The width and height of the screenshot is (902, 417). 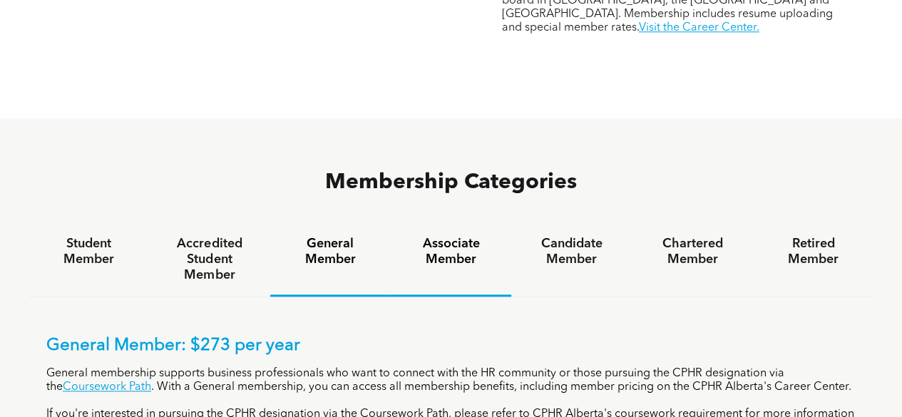 What do you see at coordinates (450, 381) in the screenshot?
I see `p: General membership supports business professionals who want to connect with the HR community or t...` at bounding box center [450, 381].